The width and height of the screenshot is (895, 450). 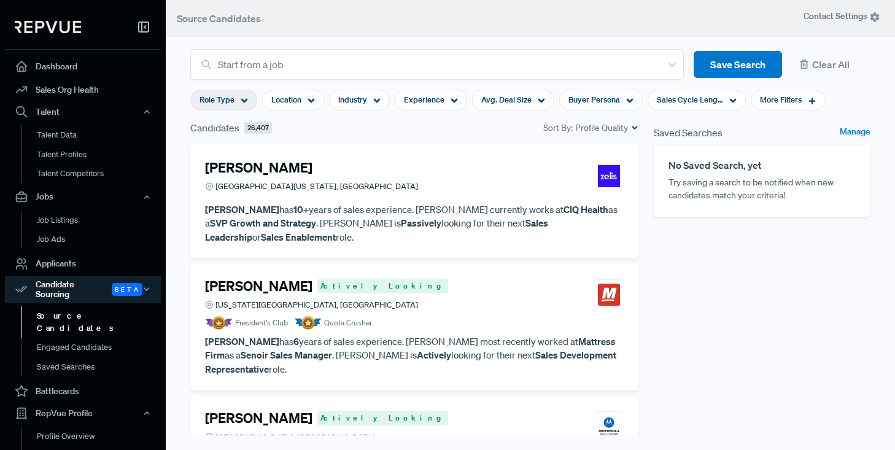 What do you see at coordinates (762, 165) in the screenshot?
I see `h6: No Saved Search, yet` at bounding box center [762, 165].